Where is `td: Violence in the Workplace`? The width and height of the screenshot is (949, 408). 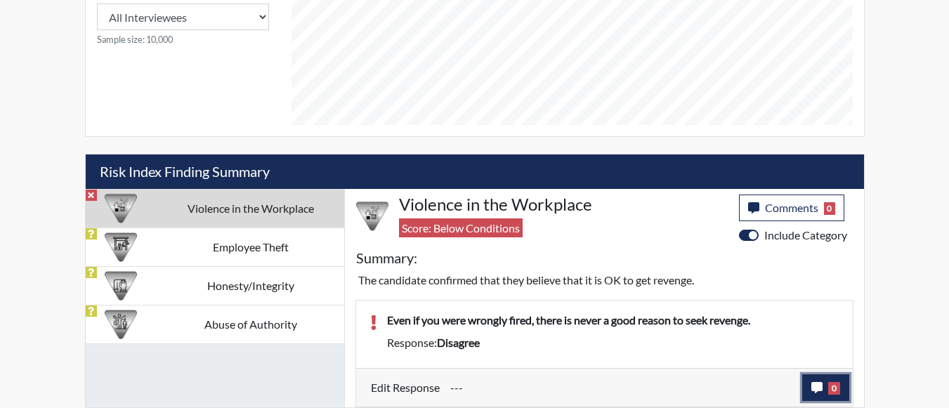
td: Violence in the Workplace is located at coordinates (250, 208).